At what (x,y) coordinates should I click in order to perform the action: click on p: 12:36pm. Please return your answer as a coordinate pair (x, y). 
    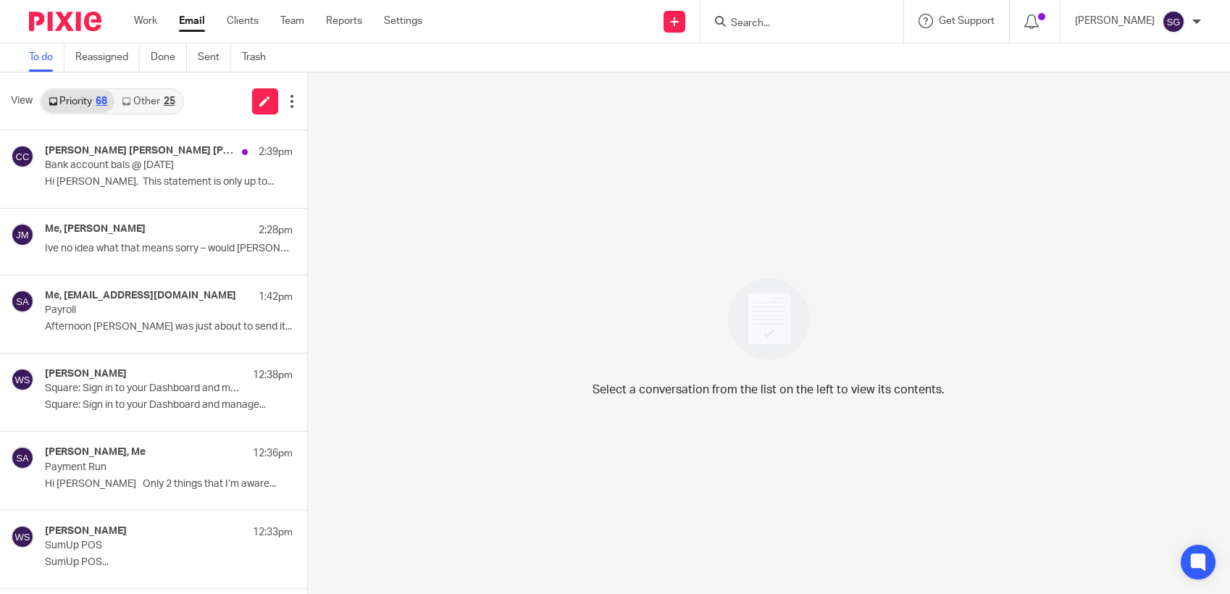
    Looking at the image, I should click on (272, 453).